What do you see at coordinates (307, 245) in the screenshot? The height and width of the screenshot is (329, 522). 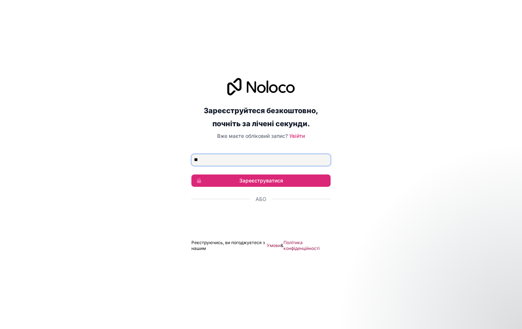 I see `a: Політика конфіденційності` at bounding box center [307, 245].